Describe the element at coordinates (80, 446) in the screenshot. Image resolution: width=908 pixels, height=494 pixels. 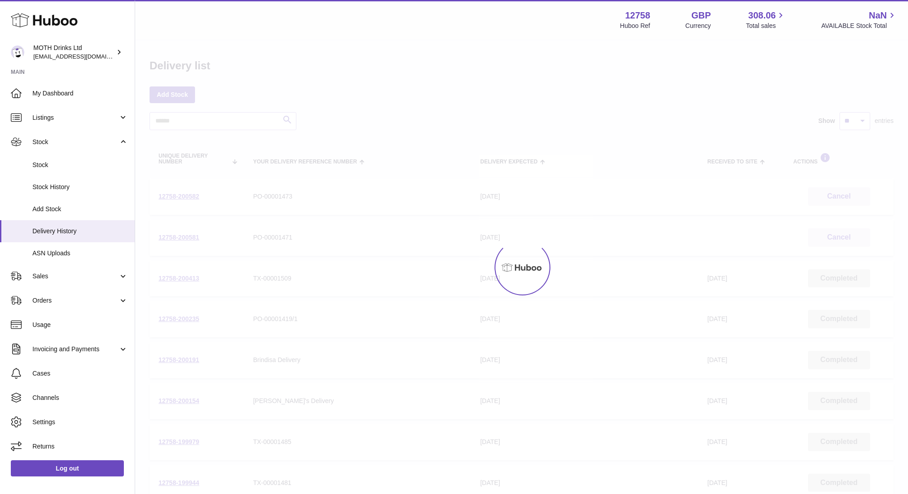
I see `span: Returns` at that location.